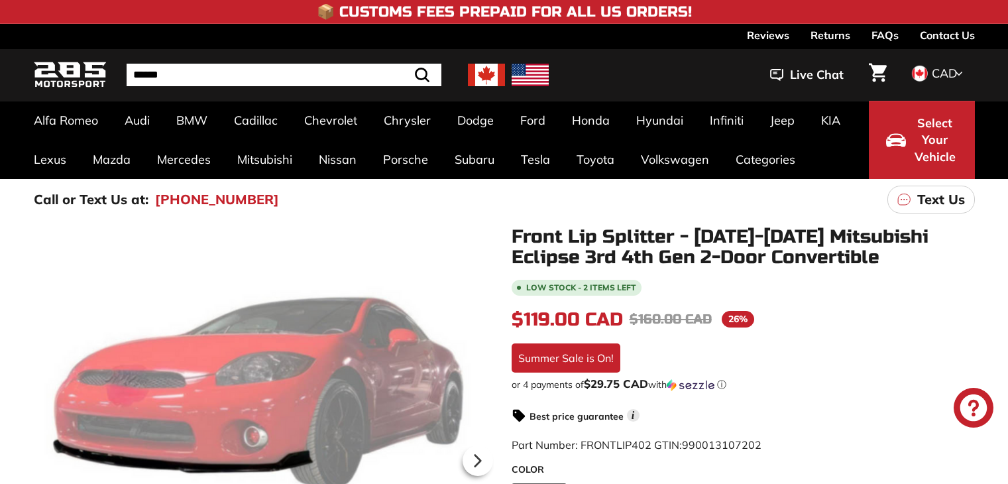 This screenshot has height=484, width=1008. Describe the element at coordinates (947, 35) in the screenshot. I see `a: Contact Us` at that location.